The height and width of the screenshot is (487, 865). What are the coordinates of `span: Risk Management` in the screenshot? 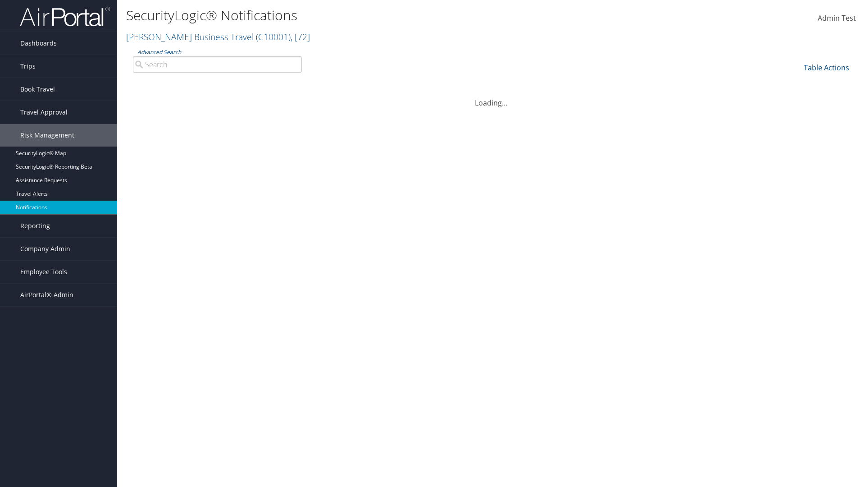 It's located at (47, 135).